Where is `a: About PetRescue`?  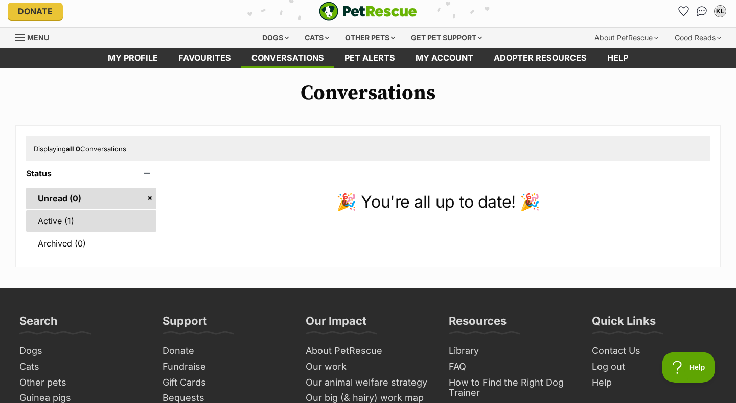 a: About PetRescue is located at coordinates (368, 351).